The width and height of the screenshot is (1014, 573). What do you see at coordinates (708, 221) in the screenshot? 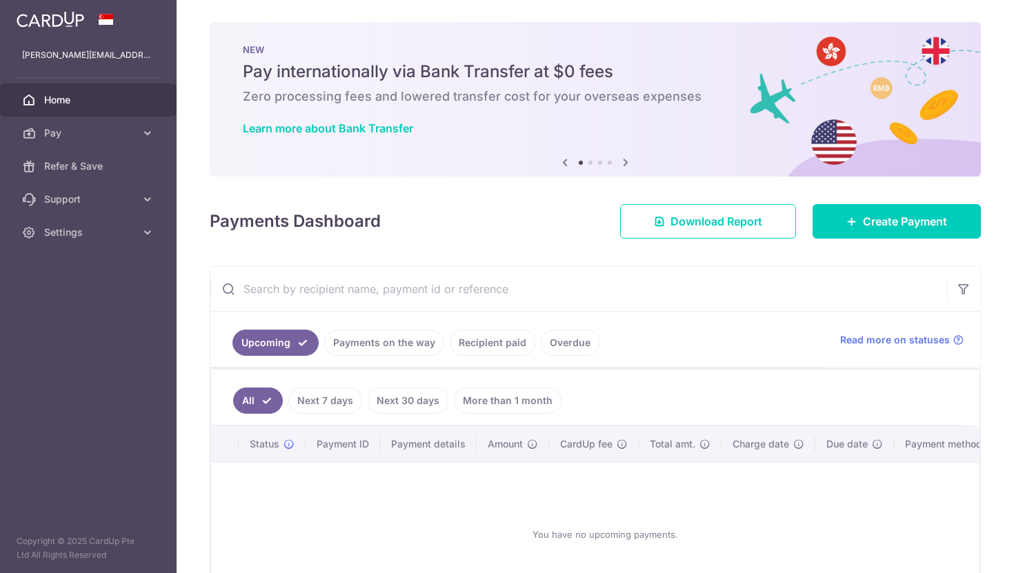
I see `a: Download Report` at bounding box center [708, 221].